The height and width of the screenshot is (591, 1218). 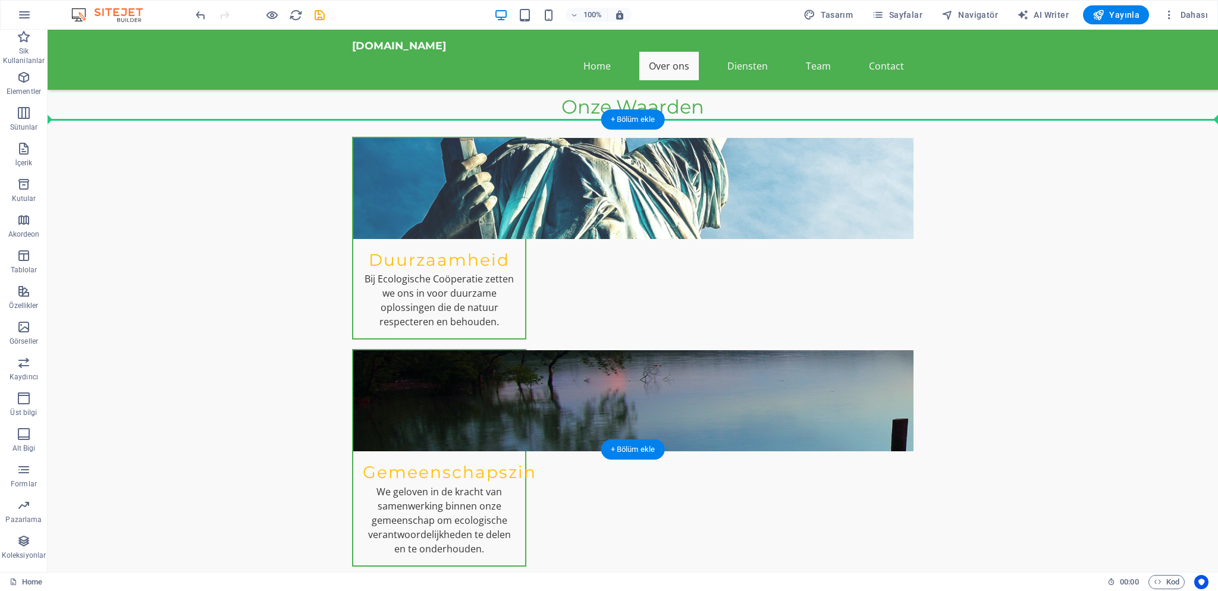 I want to click on p: Pazarlama, so click(x=23, y=520).